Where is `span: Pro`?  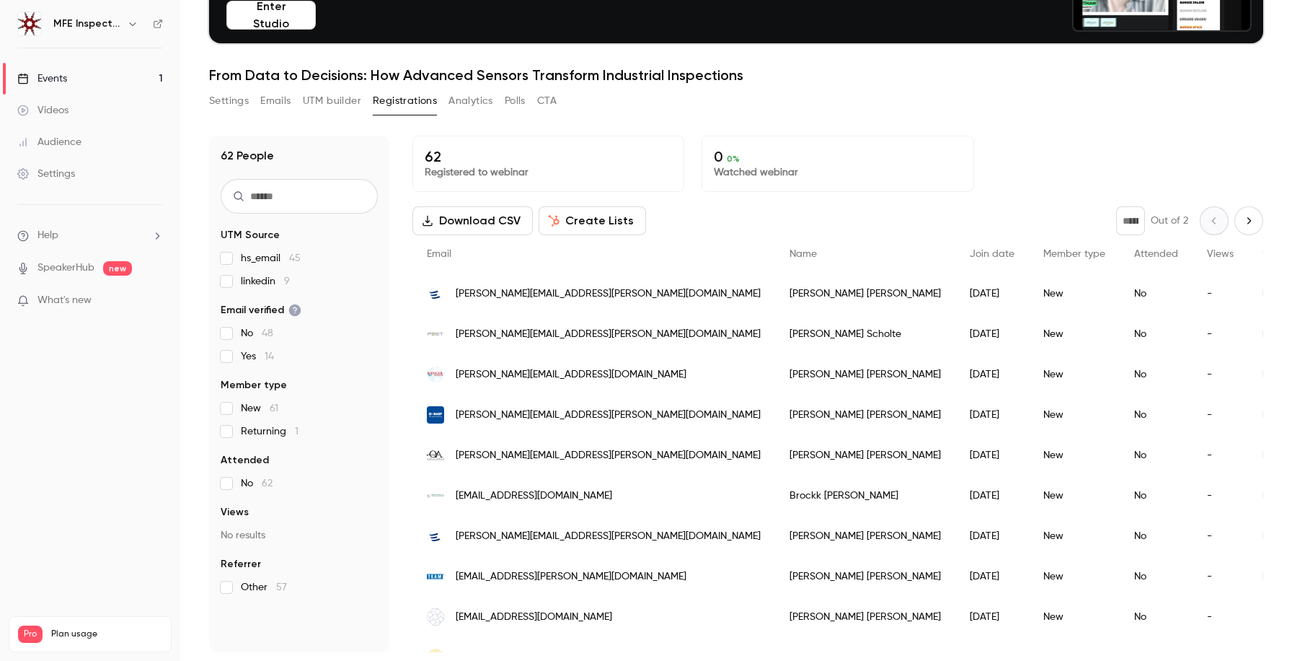
span: Pro is located at coordinates (30, 634).